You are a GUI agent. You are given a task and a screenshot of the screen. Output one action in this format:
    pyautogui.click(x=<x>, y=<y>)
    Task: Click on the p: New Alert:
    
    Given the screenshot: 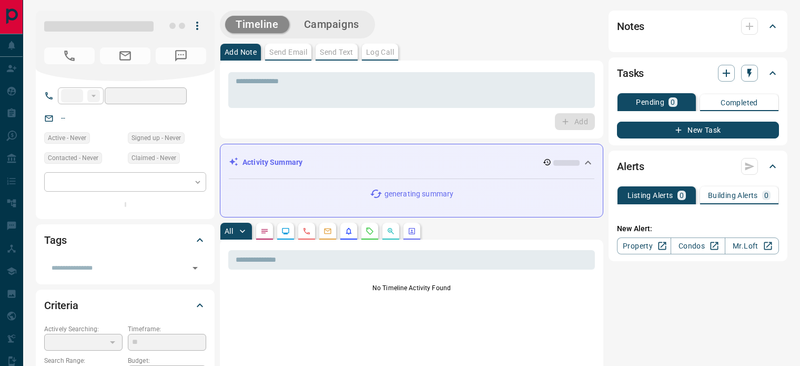 What is the action you would take?
    pyautogui.click(x=698, y=228)
    